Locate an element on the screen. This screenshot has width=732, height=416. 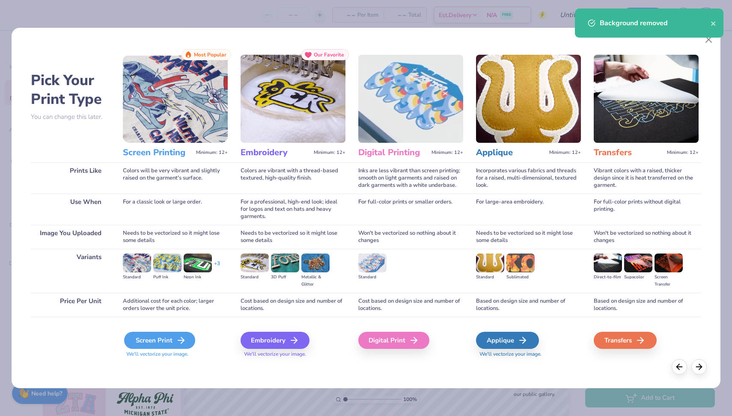
img: Direct-to-film is located at coordinates (608, 263).